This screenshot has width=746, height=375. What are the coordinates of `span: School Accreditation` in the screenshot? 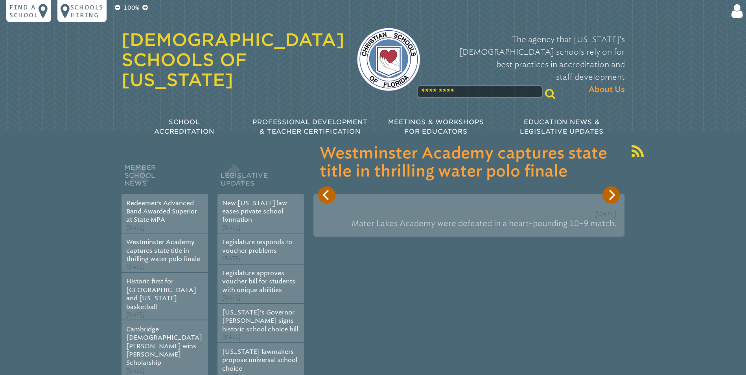 It's located at (184, 127).